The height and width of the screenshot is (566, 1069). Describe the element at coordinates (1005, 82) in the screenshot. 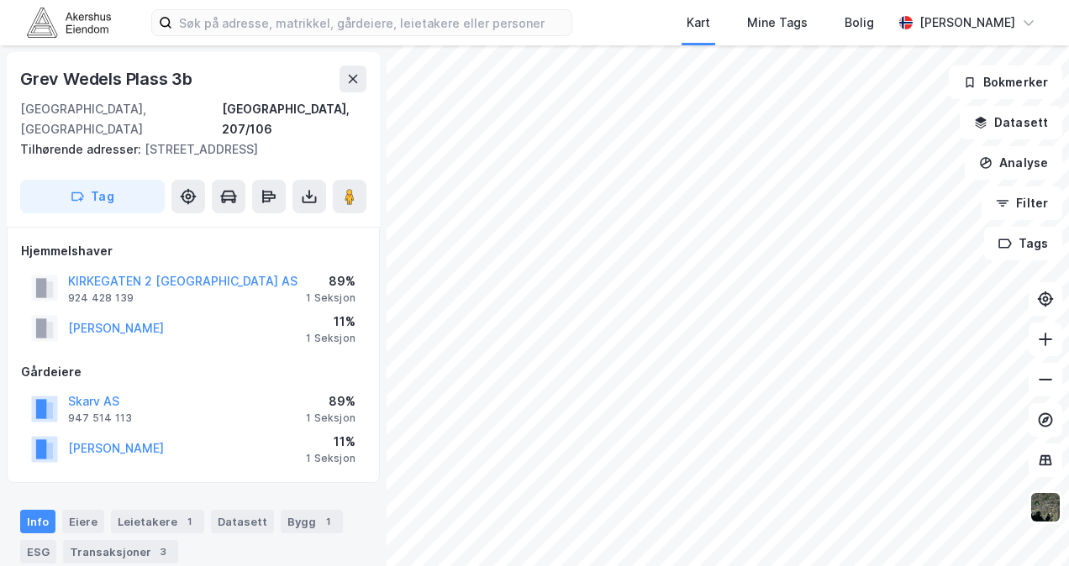

I see `button: Bokmerker` at that location.